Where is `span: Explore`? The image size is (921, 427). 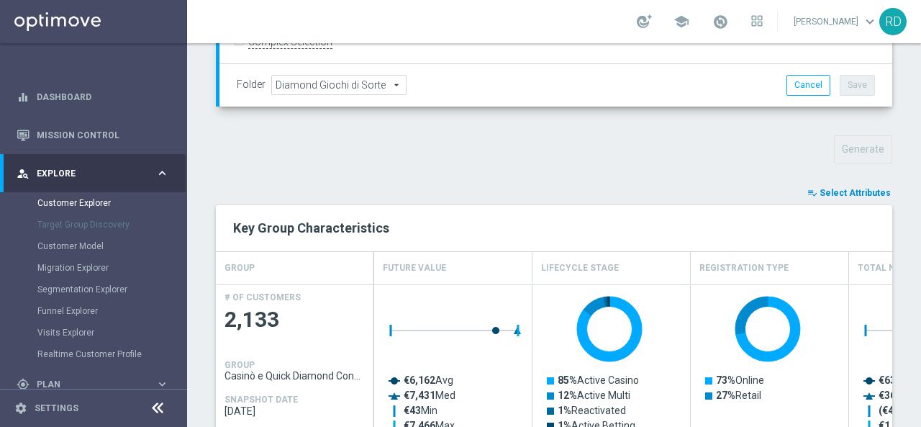 span: Explore is located at coordinates (96, 173).